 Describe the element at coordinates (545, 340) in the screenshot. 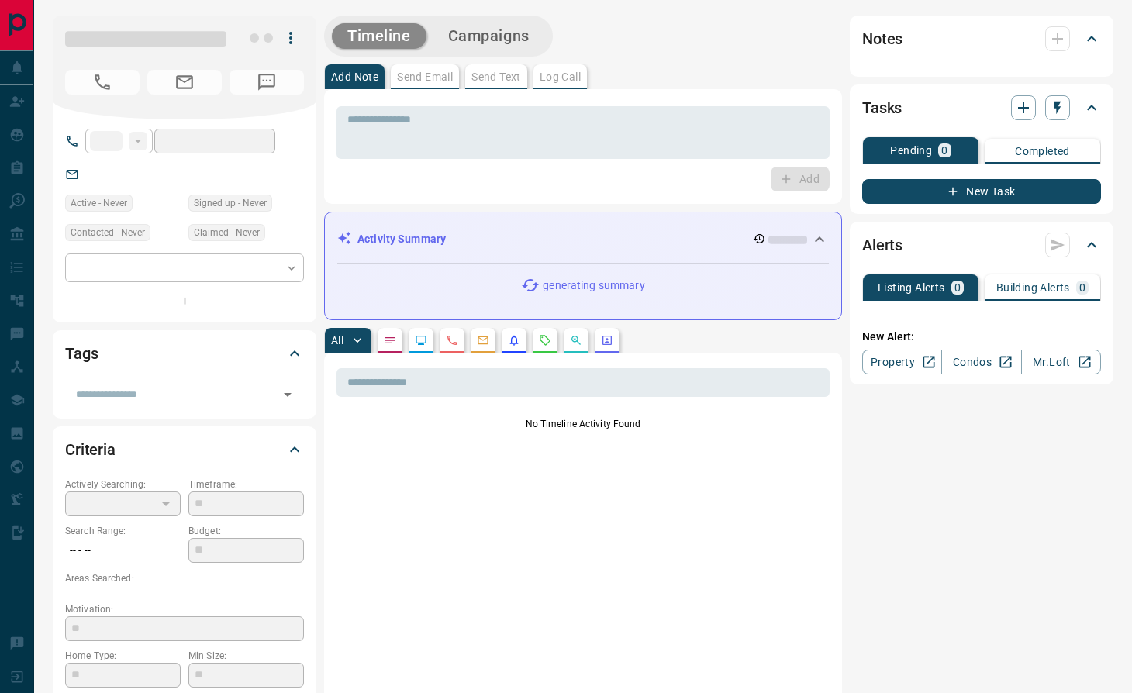

I see `svg: Requests` at that location.